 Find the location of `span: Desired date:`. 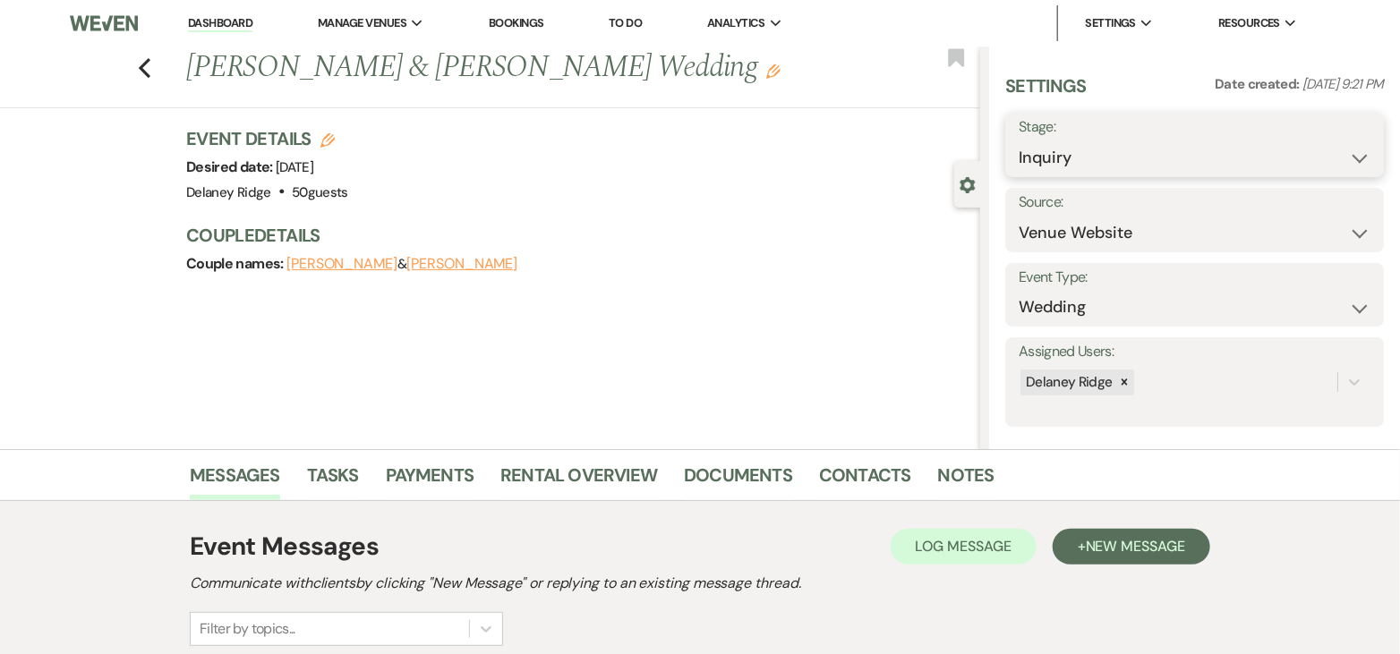

span: Desired date: is located at coordinates (231, 166).